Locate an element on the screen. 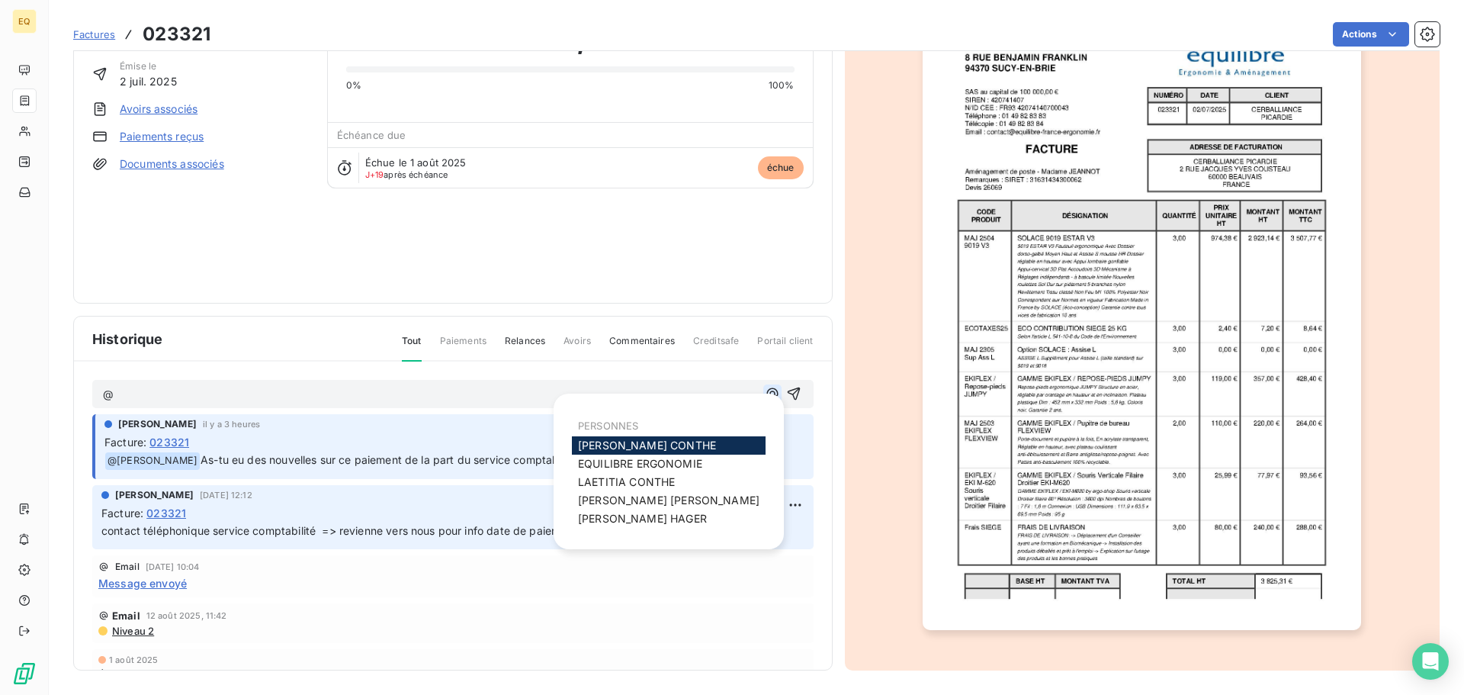 This screenshot has width=1464, height=695. a: Documents associés is located at coordinates (172, 164).